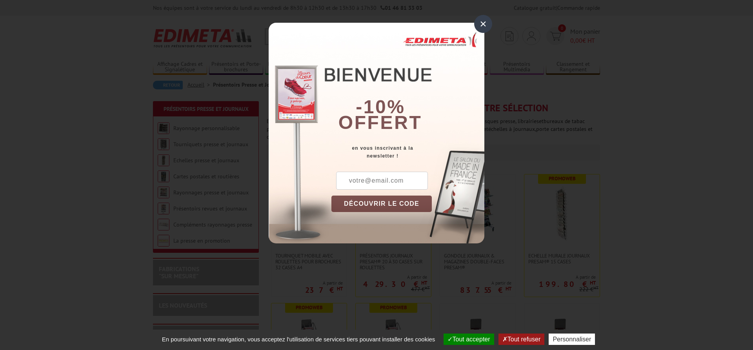  Describe the element at coordinates (299, 339) in the screenshot. I see `span: En poursuivant votre navigation, vous acceptez l'utilisation de services tiers pouvant installer ...` at that location.